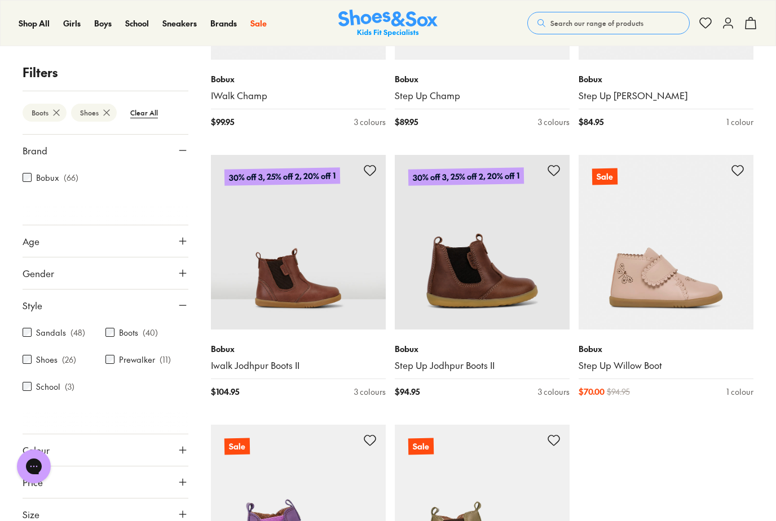  What do you see at coordinates (69, 387) in the screenshot?
I see `p: ( 3 )` at bounding box center [69, 387].